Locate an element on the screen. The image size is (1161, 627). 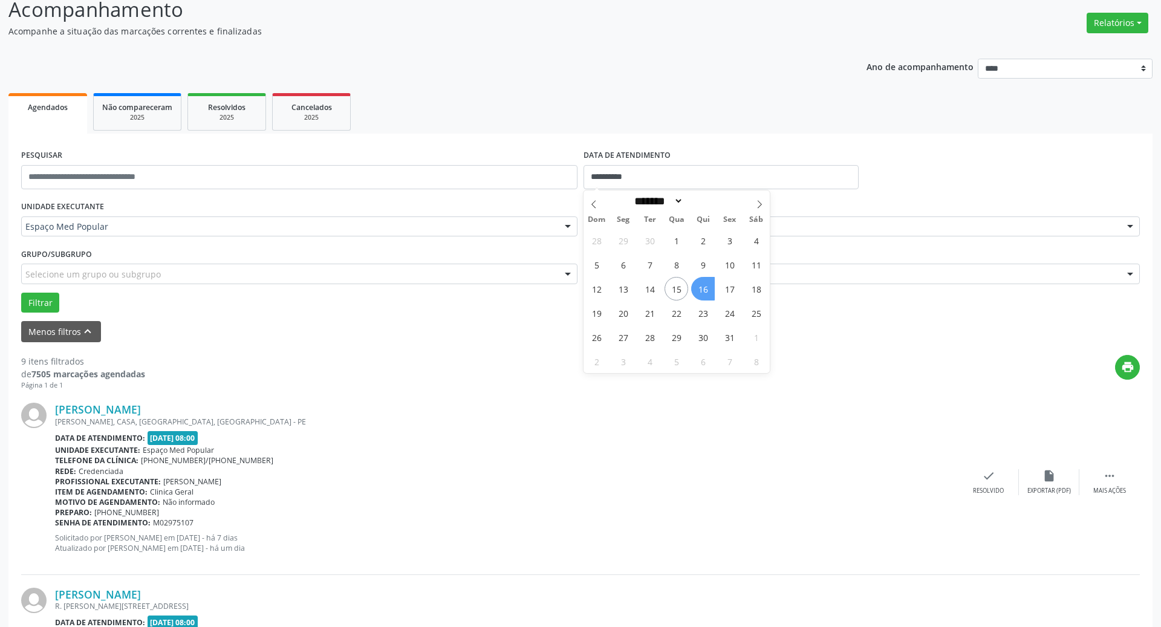
button: Relatórios is located at coordinates (1117, 23).